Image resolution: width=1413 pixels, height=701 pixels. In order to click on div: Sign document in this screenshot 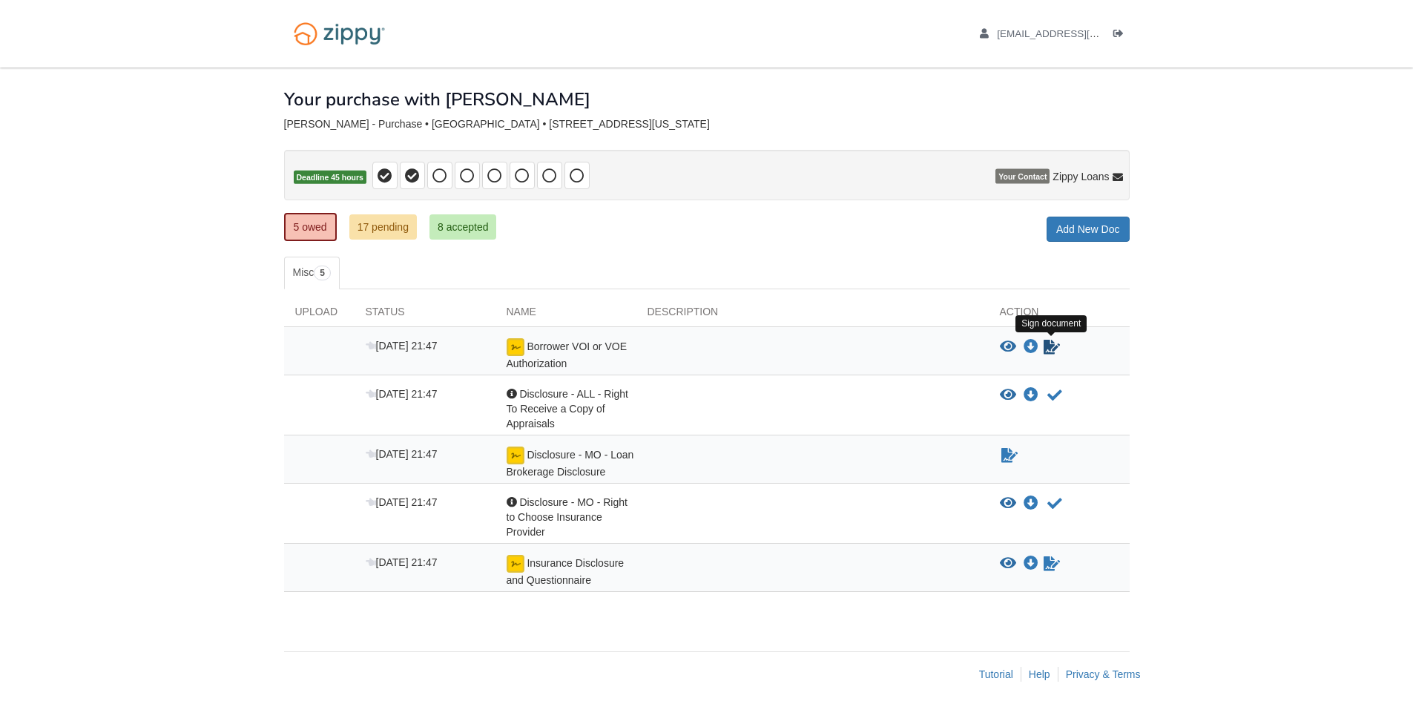, I will do `click(1051, 323)`.